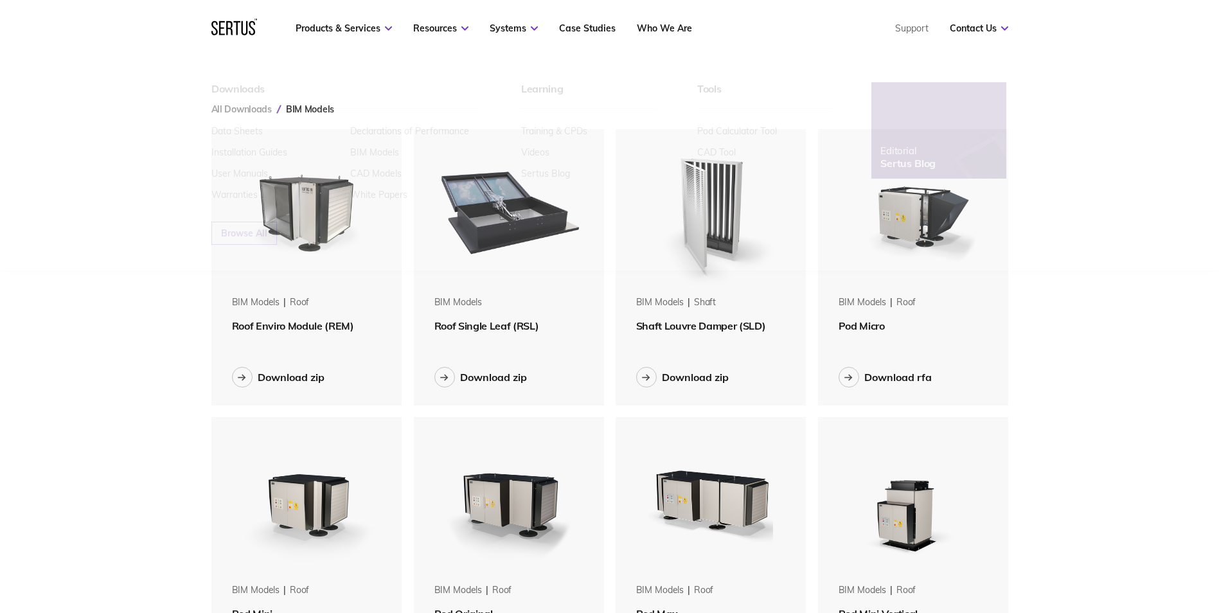  What do you see at coordinates (441, 28) in the screenshot?
I see `a: Resources` at bounding box center [441, 28].